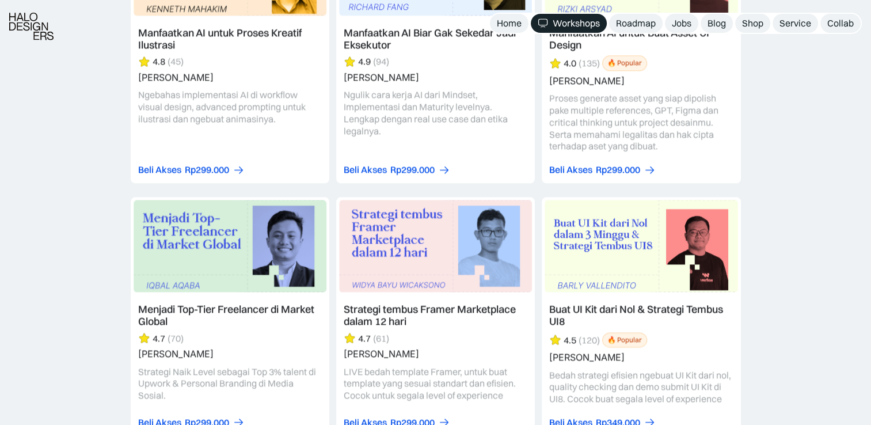 Image resolution: width=871 pixels, height=425 pixels. What do you see at coordinates (681, 23) in the screenshot?
I see `a: Jobs` at bounding box center [681, 23].